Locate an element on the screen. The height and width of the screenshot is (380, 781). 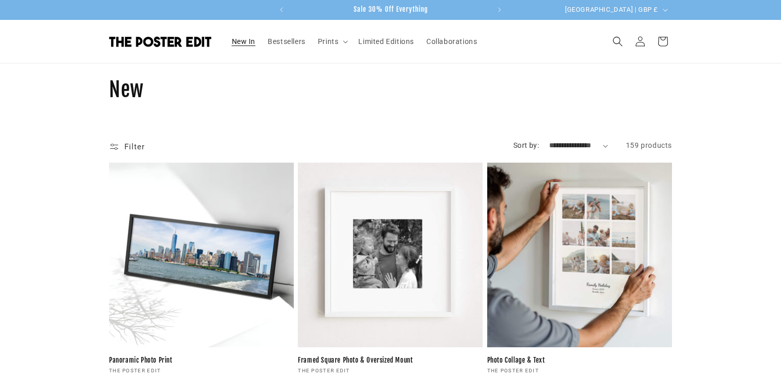
a: Bestsellers is located at coordinates (287, 41).